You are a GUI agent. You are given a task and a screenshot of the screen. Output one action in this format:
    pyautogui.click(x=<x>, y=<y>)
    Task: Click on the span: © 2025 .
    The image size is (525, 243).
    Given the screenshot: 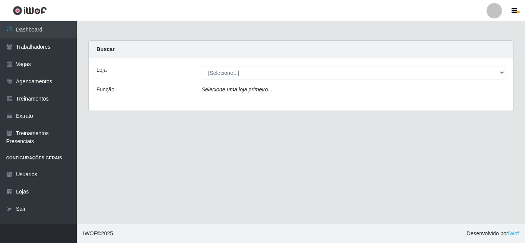 What is the action you would take?
    pyautogui.click(x=99, y=233)
    